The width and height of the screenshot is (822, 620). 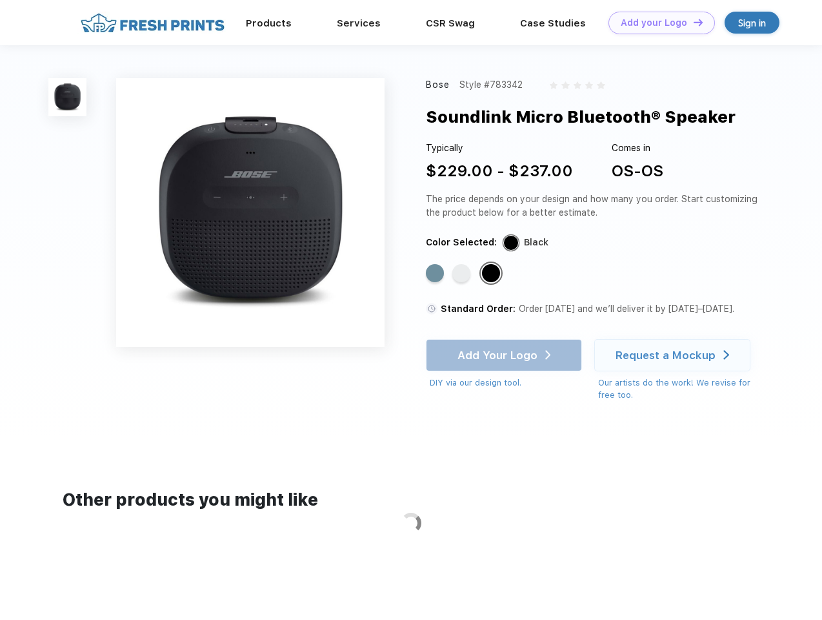 What do you see at coordinates (666, 355) in the screenshot?
I see `div: Request a Mockup` at bounding box center [666, 355].